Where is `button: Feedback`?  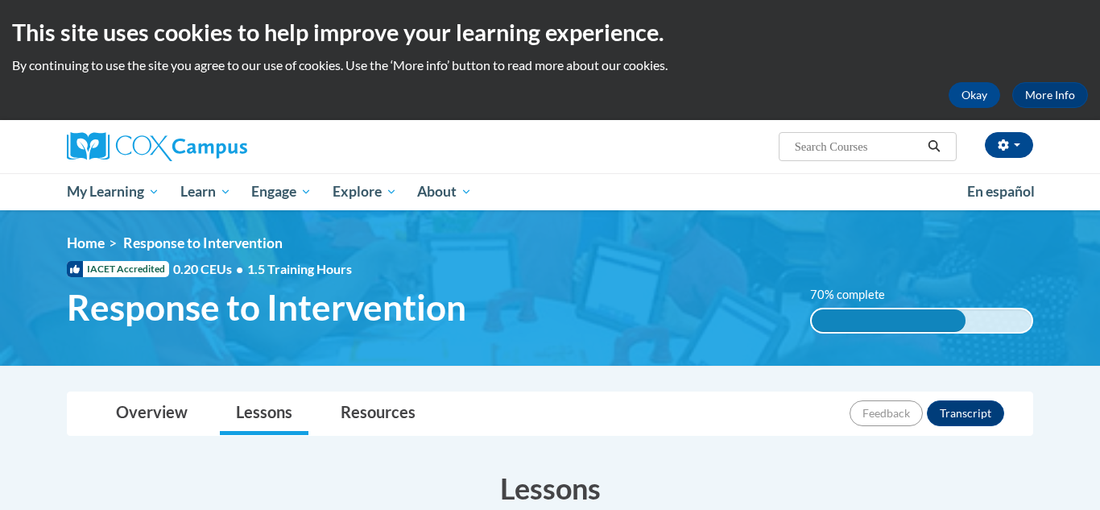 button: Feedback is located at coordinates (886, 413).